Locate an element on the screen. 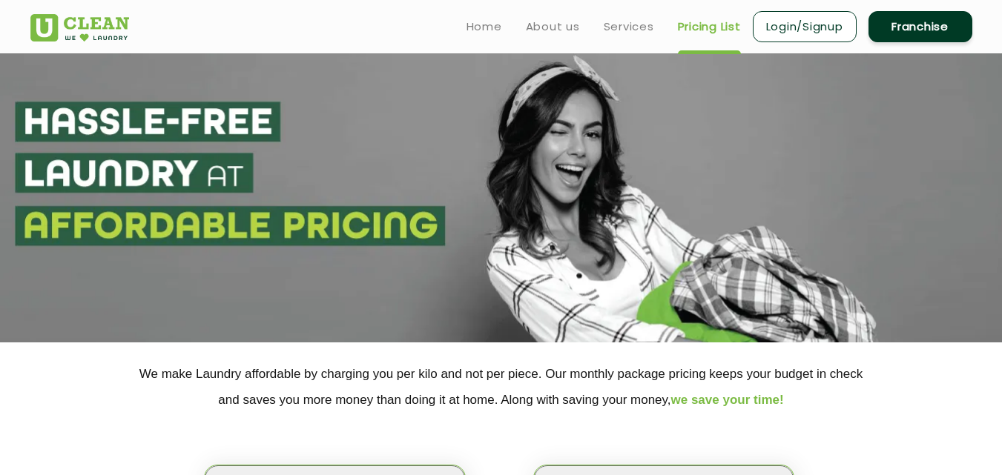 This screenshot has width=1002, height=475. a: Services is located at coordinates (629, 27).